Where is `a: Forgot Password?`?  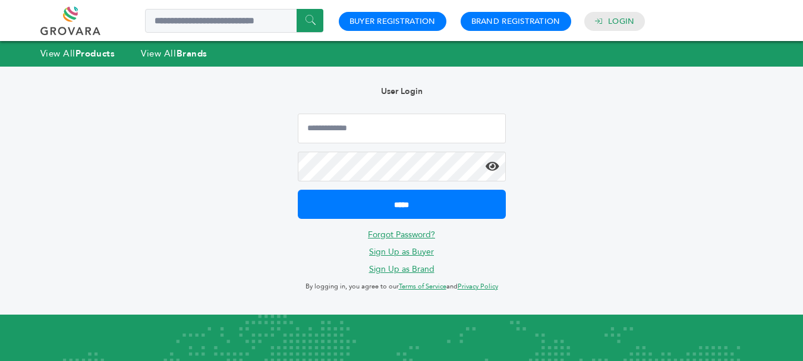 a: Forgot Password? is located at coordinates (401, 234).